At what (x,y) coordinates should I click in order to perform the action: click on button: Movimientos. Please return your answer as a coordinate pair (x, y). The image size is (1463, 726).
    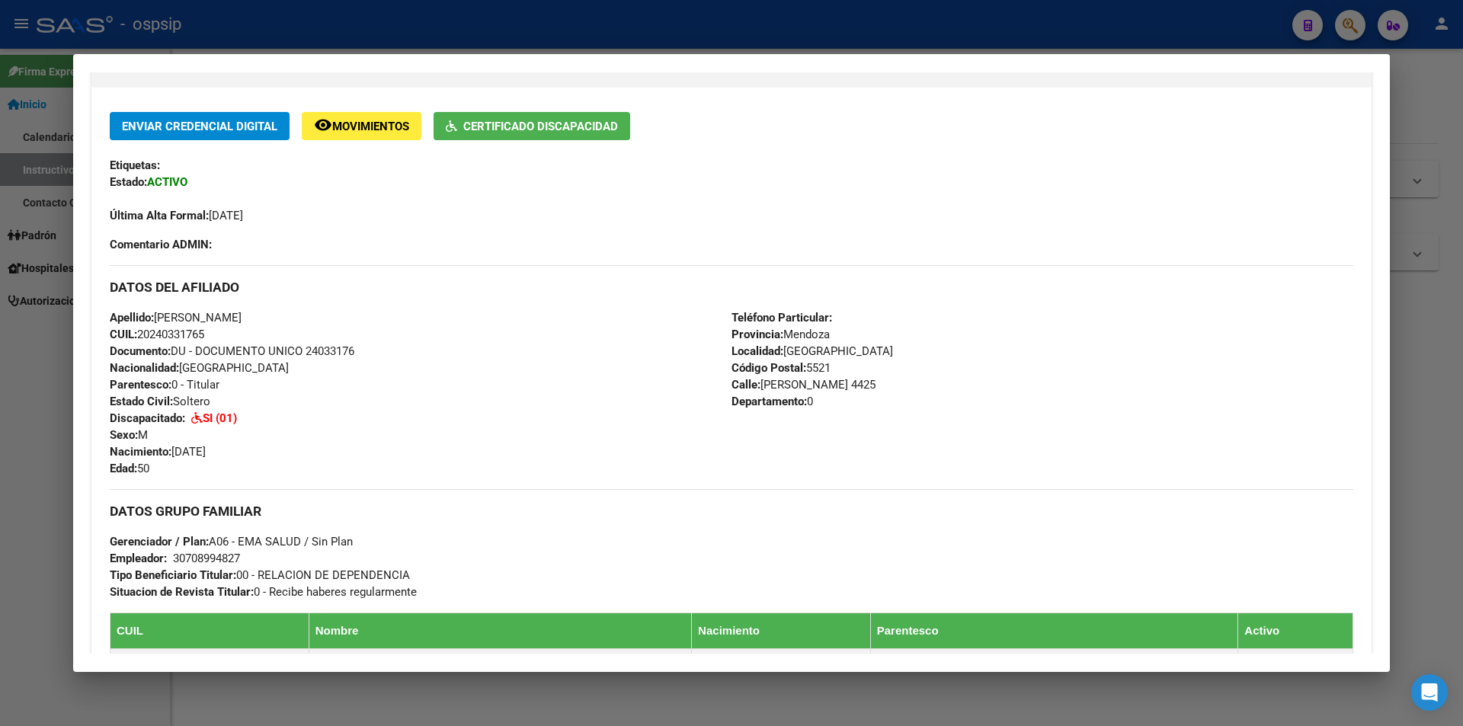
    Looking at the image, I should click on (361, 126).